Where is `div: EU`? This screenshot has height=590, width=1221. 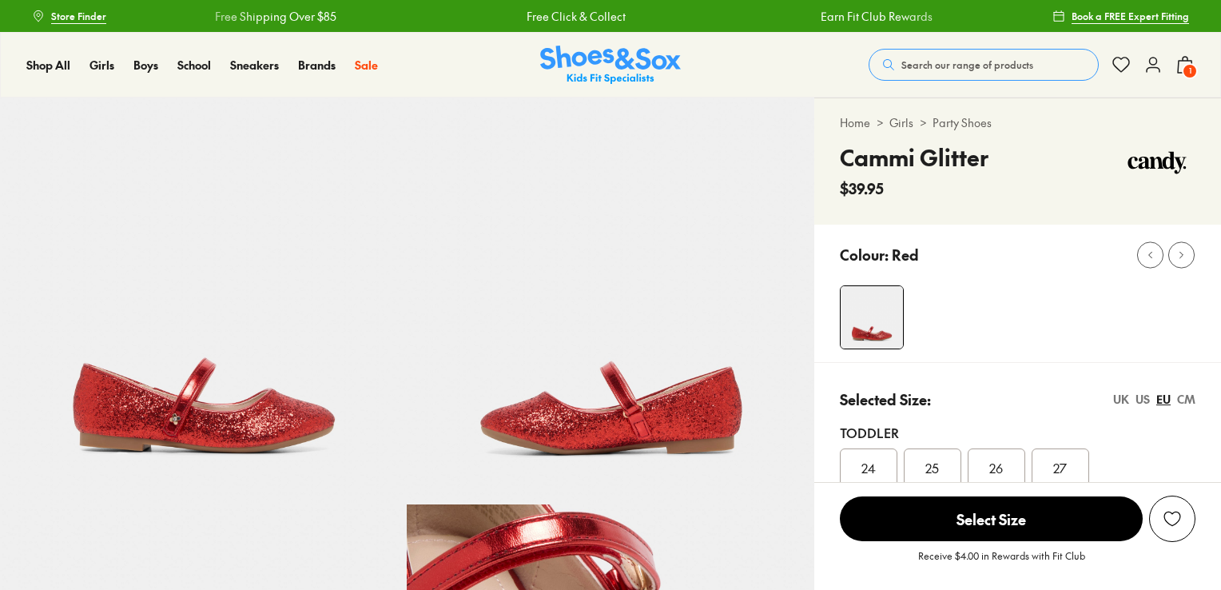 div: EU is located at coordinates (1164, 399).